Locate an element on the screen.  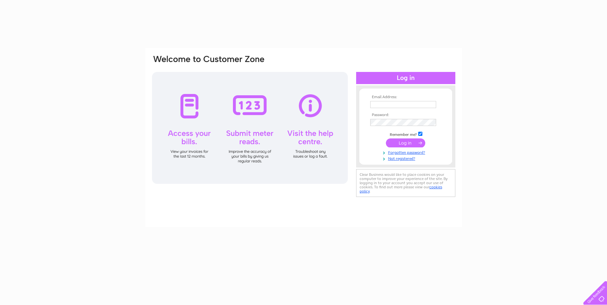
div: Clear Business would like to place cookies on your computer to improve your experience of the sit... is located at coordinates (406, 183).